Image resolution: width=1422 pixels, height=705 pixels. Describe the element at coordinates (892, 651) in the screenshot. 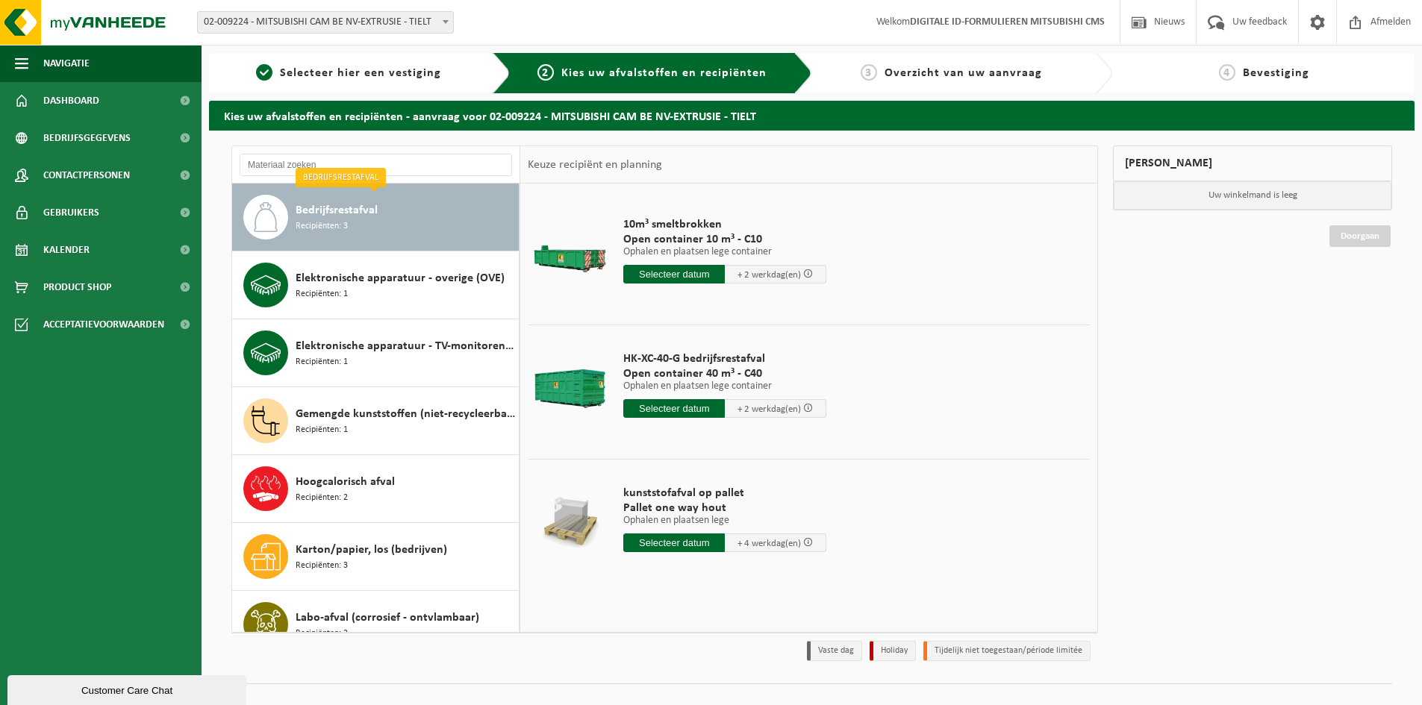

I see `li: Holiday` at that location.